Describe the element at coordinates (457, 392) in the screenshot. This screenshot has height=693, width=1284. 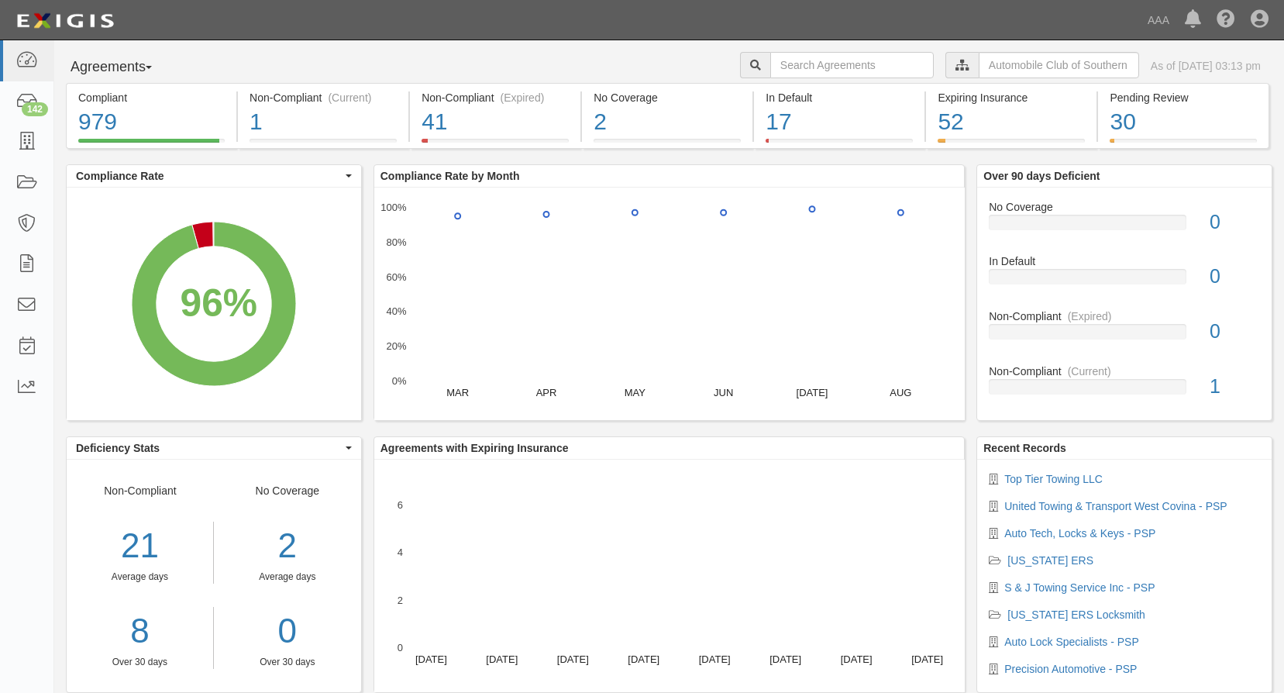
I see `text: MAR` at that location.